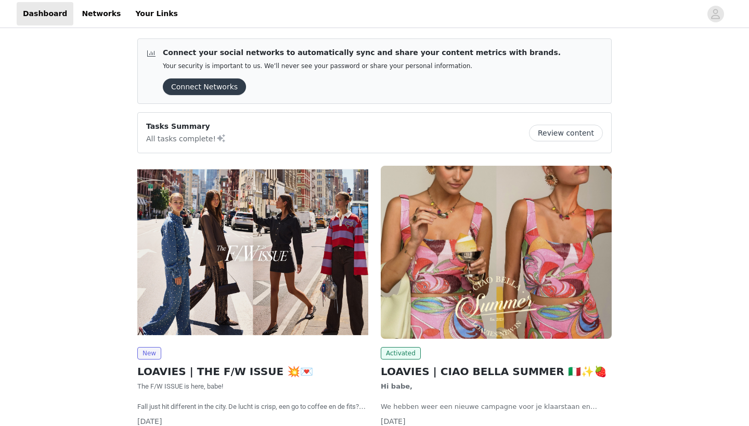  Describe the element at coordinates (45, 14) in the screenshot. I see `a: Dashboard` at that location.